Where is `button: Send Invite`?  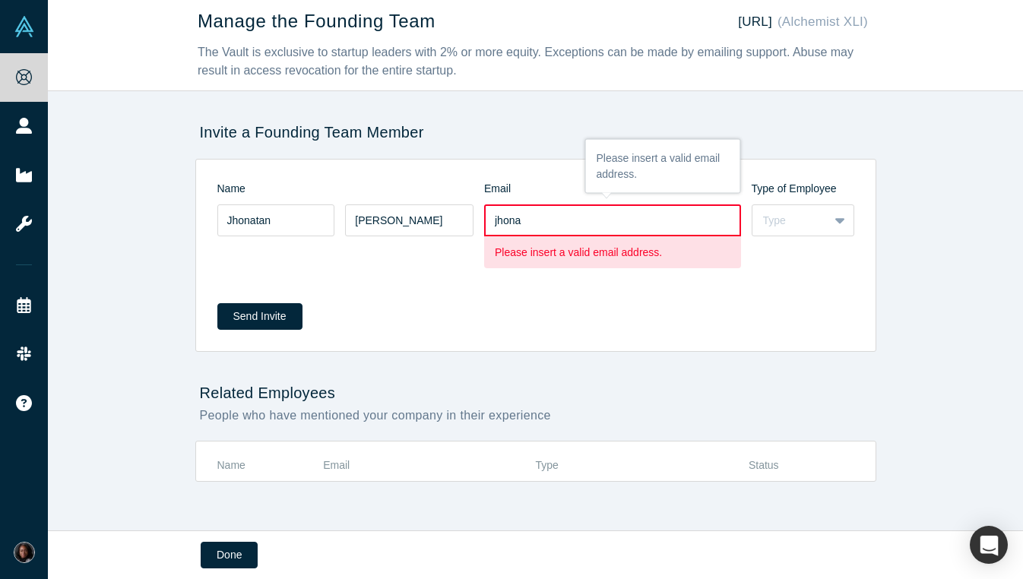 button: Send Invite is located at coordinates (260, 316).